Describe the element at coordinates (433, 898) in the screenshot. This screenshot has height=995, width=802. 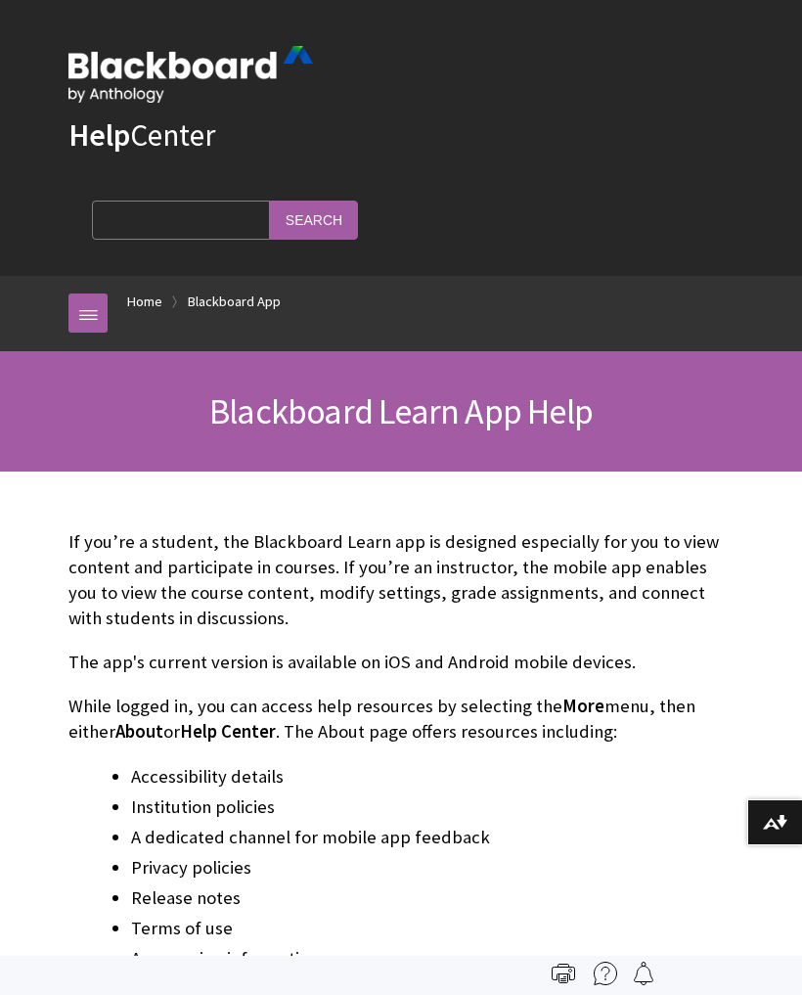
I see `li: Release notes` at that location.